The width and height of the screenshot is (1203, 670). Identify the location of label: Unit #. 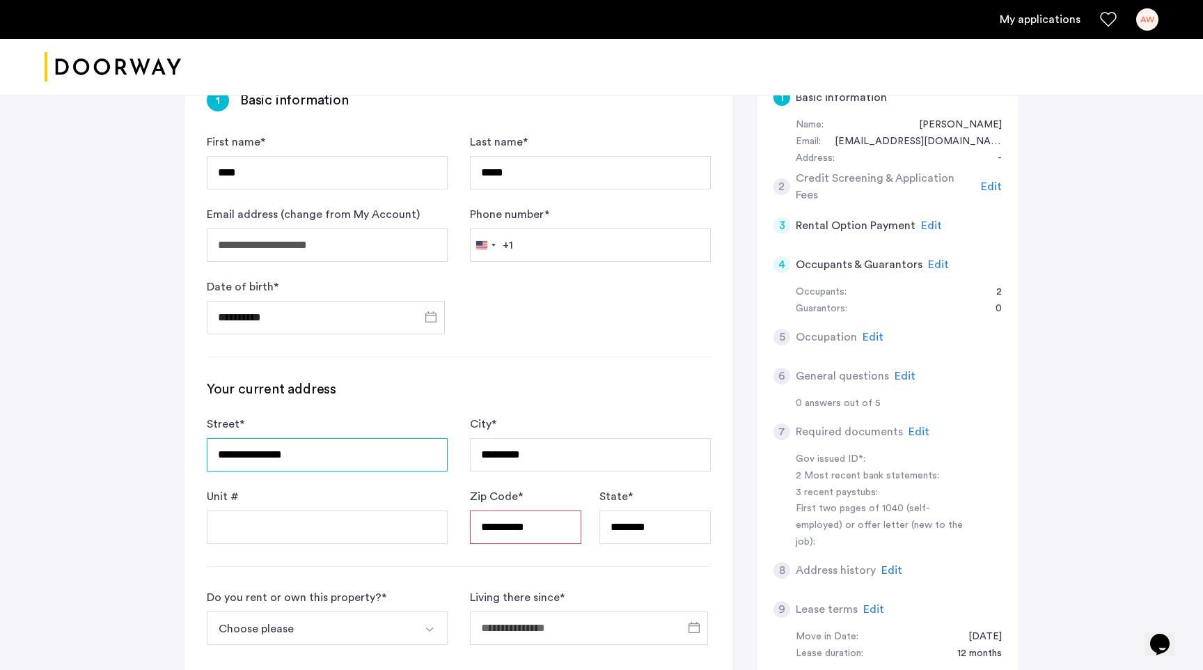
(223, 496).